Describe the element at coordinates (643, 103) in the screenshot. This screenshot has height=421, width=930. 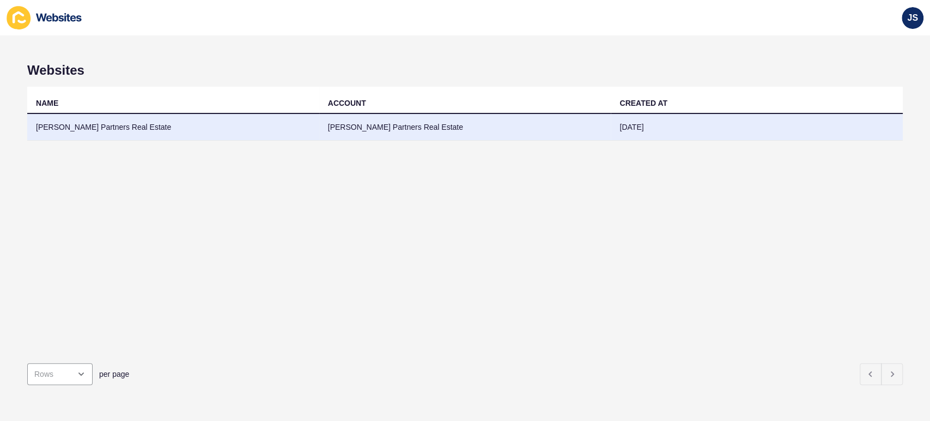
I see `div: CREATED AT` at that location.